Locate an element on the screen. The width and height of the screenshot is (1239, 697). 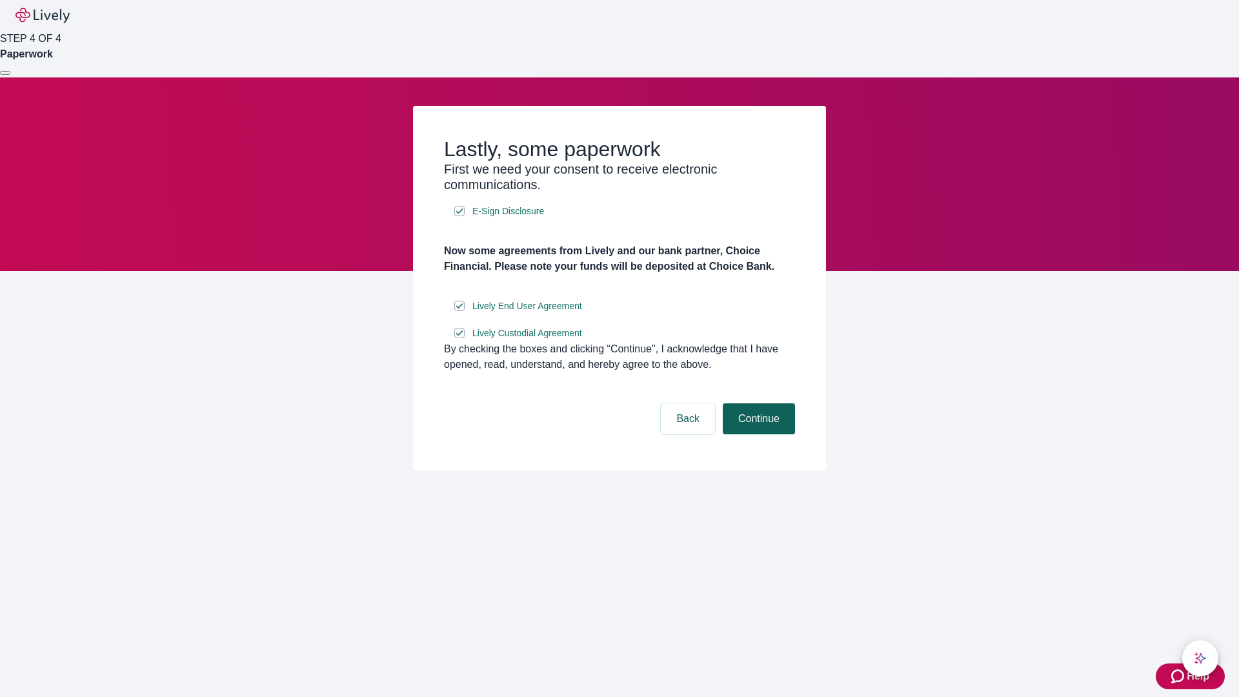
button: Continue is located at coordinates (759, 419).